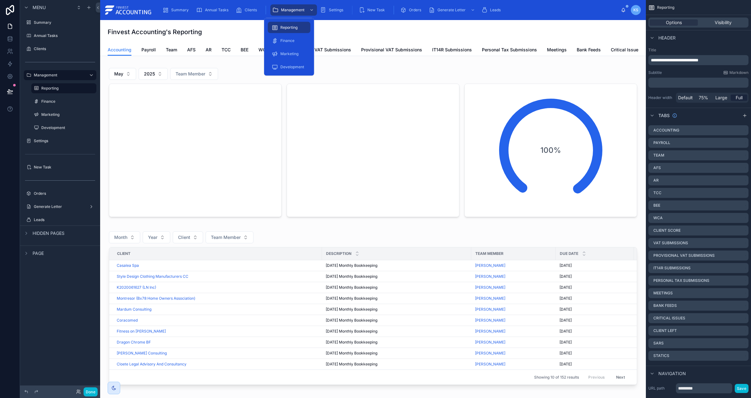 The image size is (751, 398). Describe the element at coordinates (149, 50) in the screenshot. I see `a: Payroll` at that location.